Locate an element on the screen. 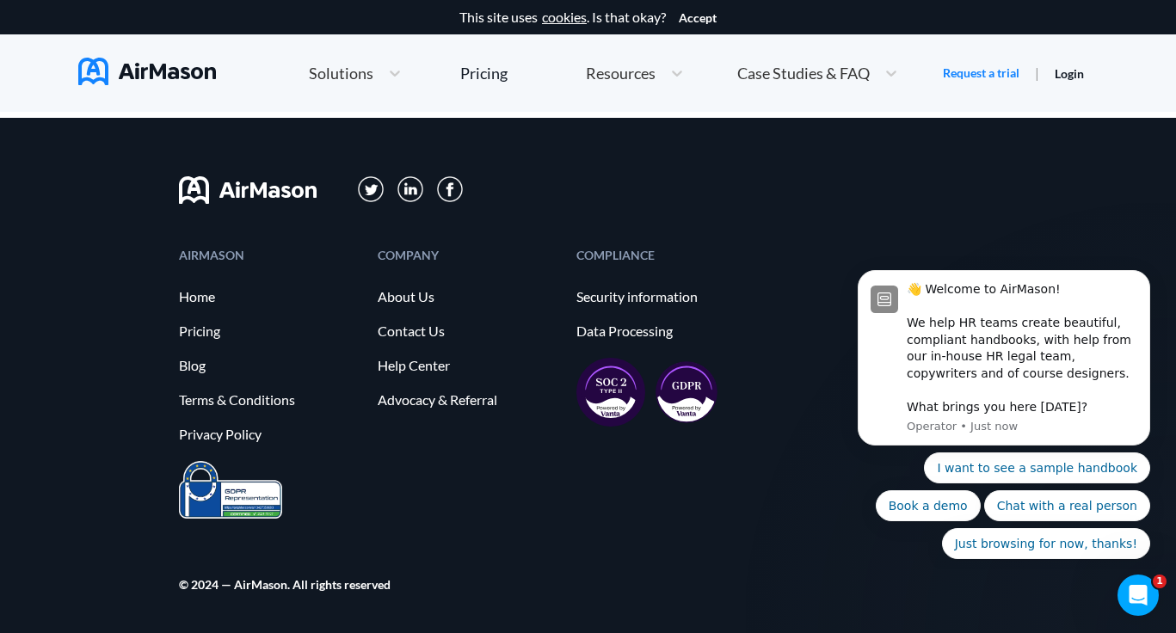  div: Quick reply options is located at coordinates (172, 251).